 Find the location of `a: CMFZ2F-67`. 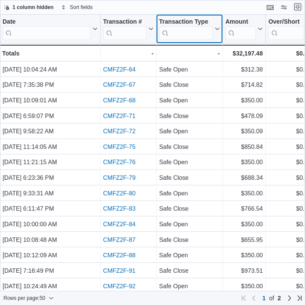

a: CMFZ2F-67 is located at coordinates (119, 85).